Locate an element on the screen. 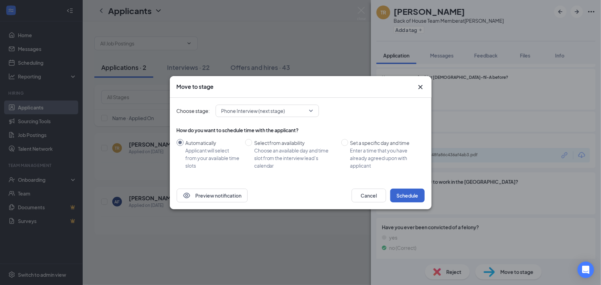  svg: Eye is located at coordinates (187, 196).